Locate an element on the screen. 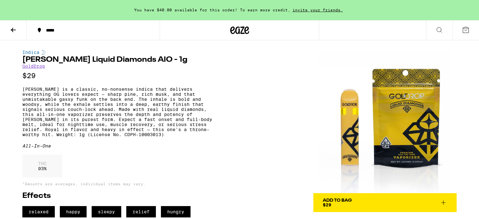 The image size is (479, 219). span: You have $40.00 available for this order! To earn more credit, is located at coordinates (212, 10).